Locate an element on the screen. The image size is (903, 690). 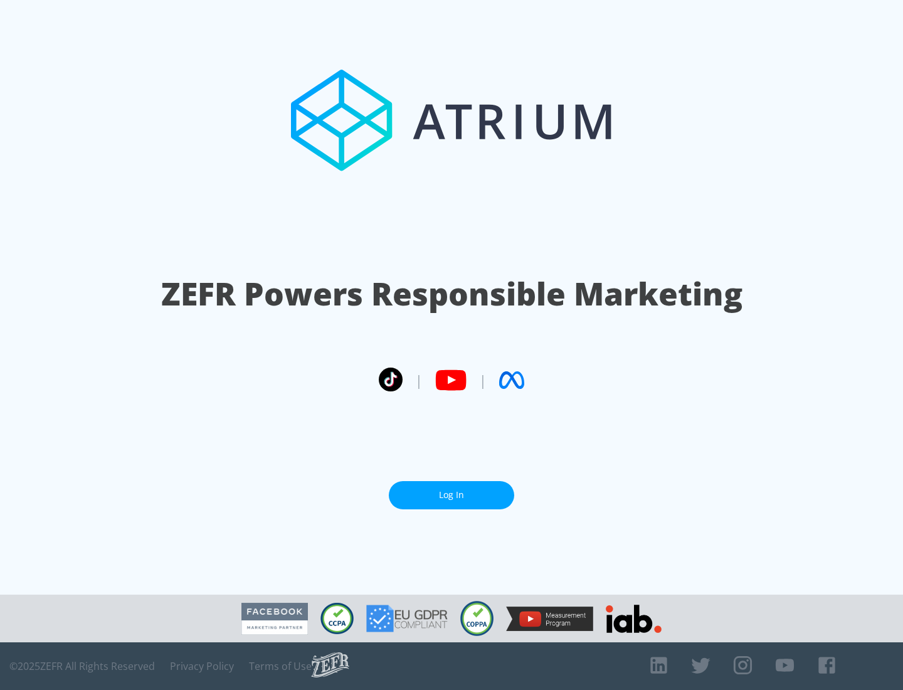
h1: ZEFR Powers Responsible Marketing is located at coordinates (452, 293).